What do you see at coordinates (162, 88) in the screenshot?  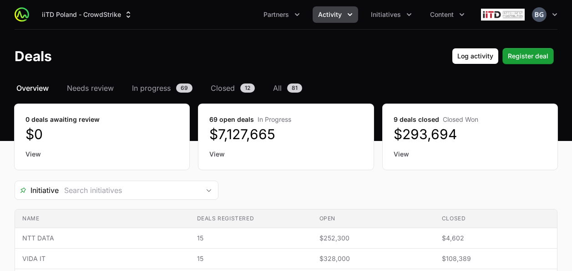 I see `a: In progress69` at bounding box center [162, 88].